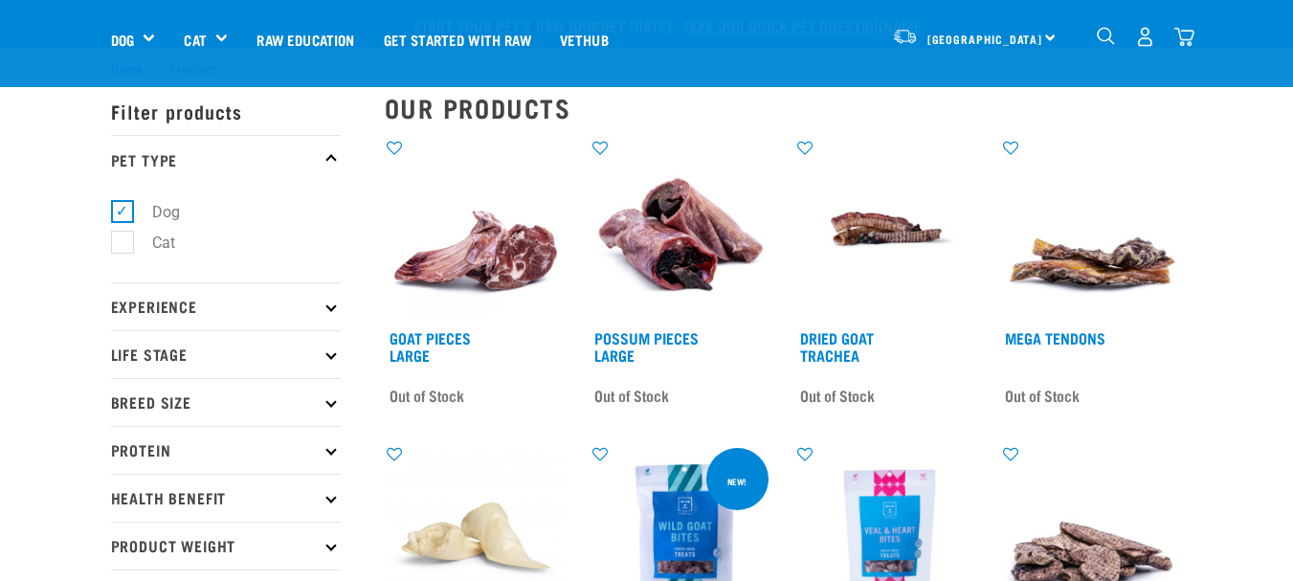 The height and width of the screenshot is (581, 1293). I want to click on p: Pet Type, so click(226, 159).